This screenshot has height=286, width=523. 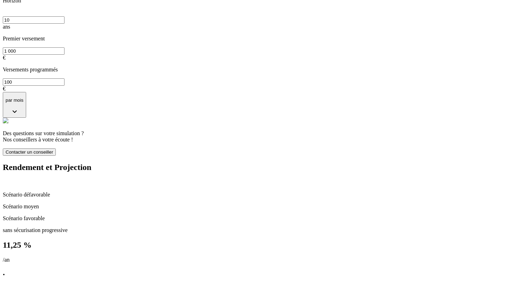 I want to click on img: alexis.png, so click(x=6, y=121).